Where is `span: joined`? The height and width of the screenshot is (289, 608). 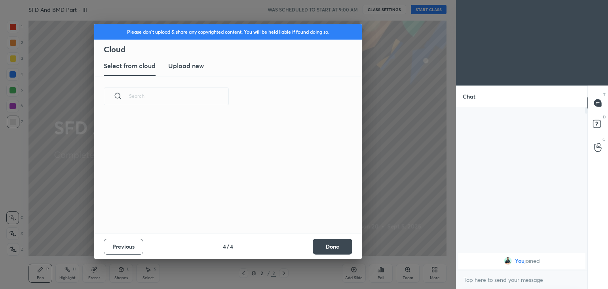
span: joined is located at coordinates (532, 261).